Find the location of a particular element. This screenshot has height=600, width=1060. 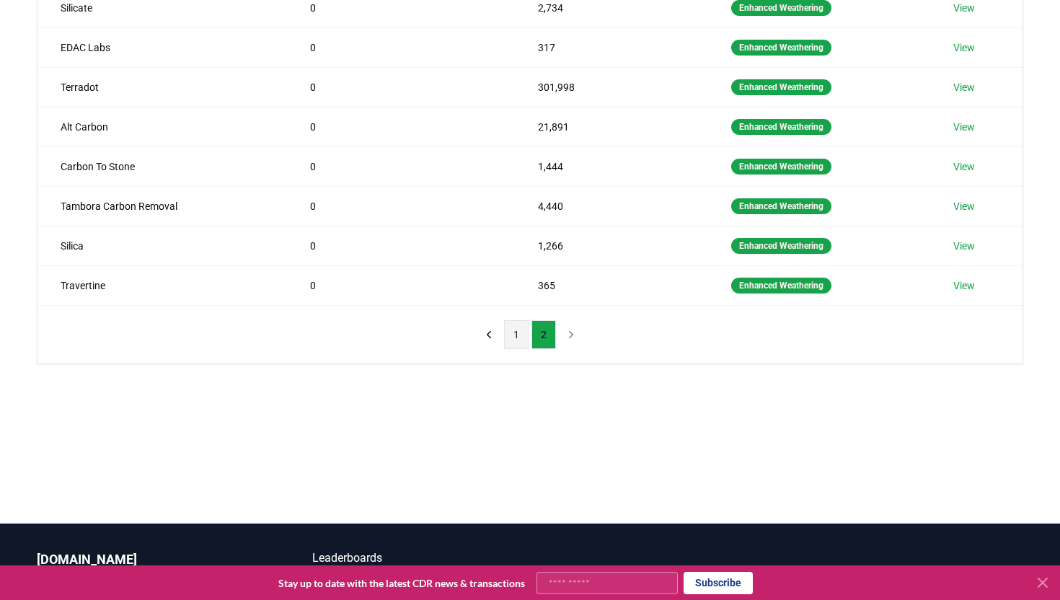

td: 4,440 is located at coordinates (611, 206).